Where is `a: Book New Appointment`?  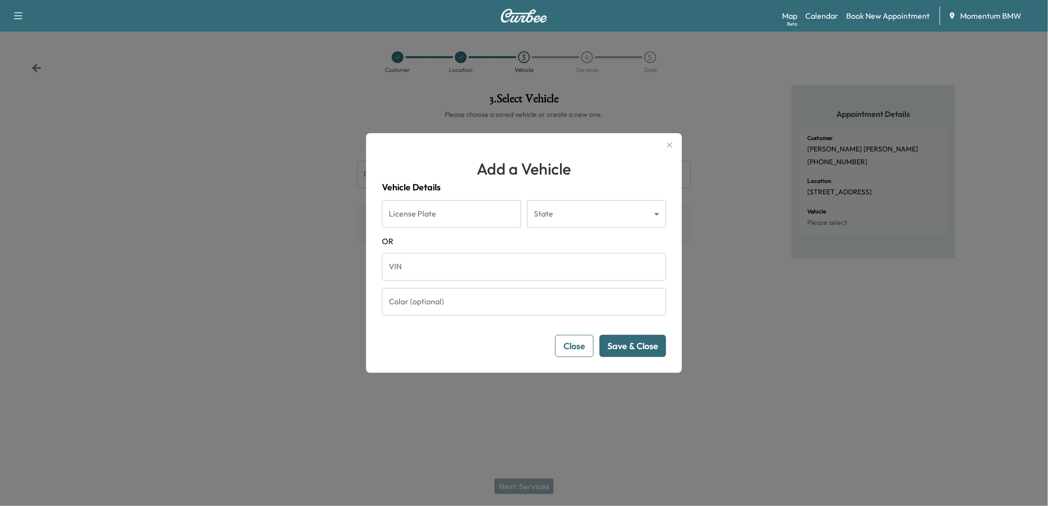
a: Book New Appointment is located at coordinates (888, 16).